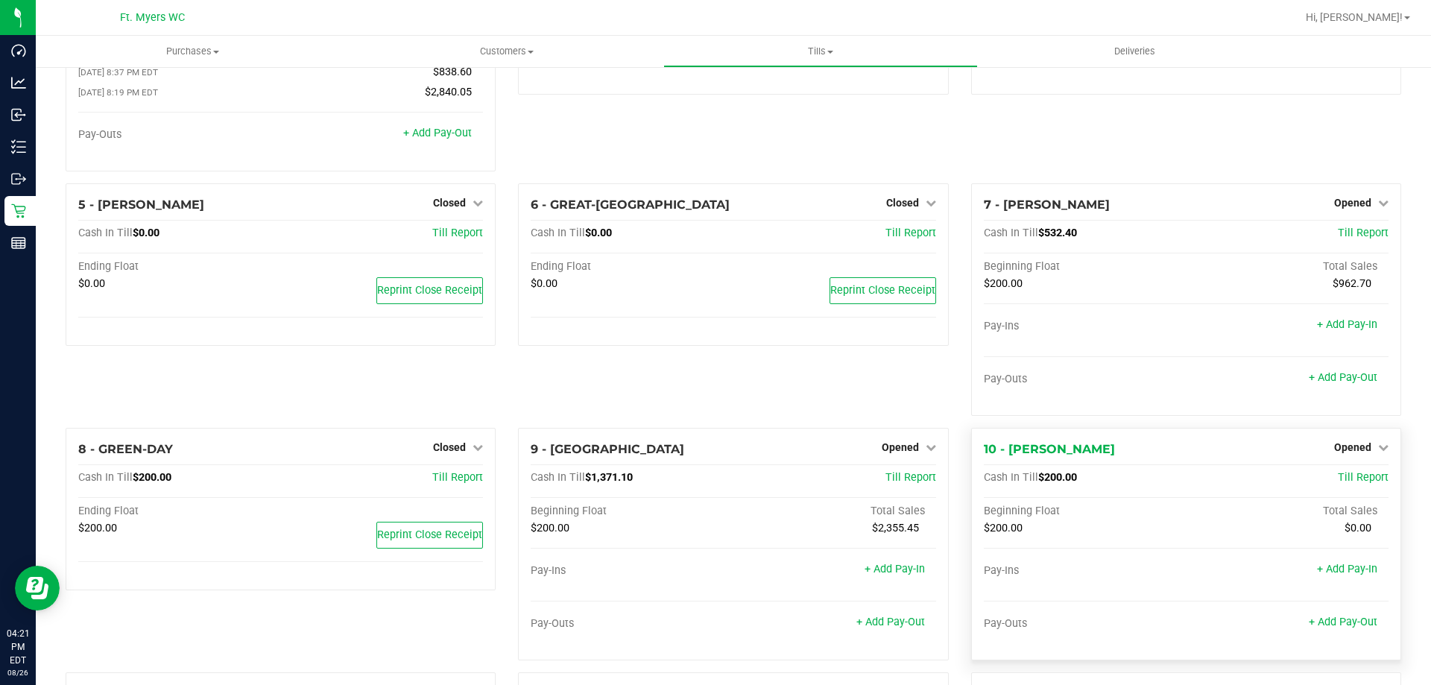 This screenshot has height=685, width=1431. What do you see at coordinates (19, 179) in the screenshot?
I see `inline-svg: Outbound` at bounding box center [19, 179].